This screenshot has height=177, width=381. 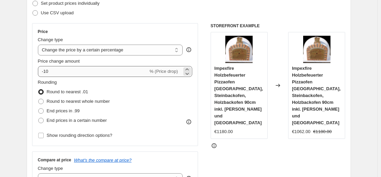 I want to click on h6: STOREFRONT EXAMPLE, so click(x=278, y=26).